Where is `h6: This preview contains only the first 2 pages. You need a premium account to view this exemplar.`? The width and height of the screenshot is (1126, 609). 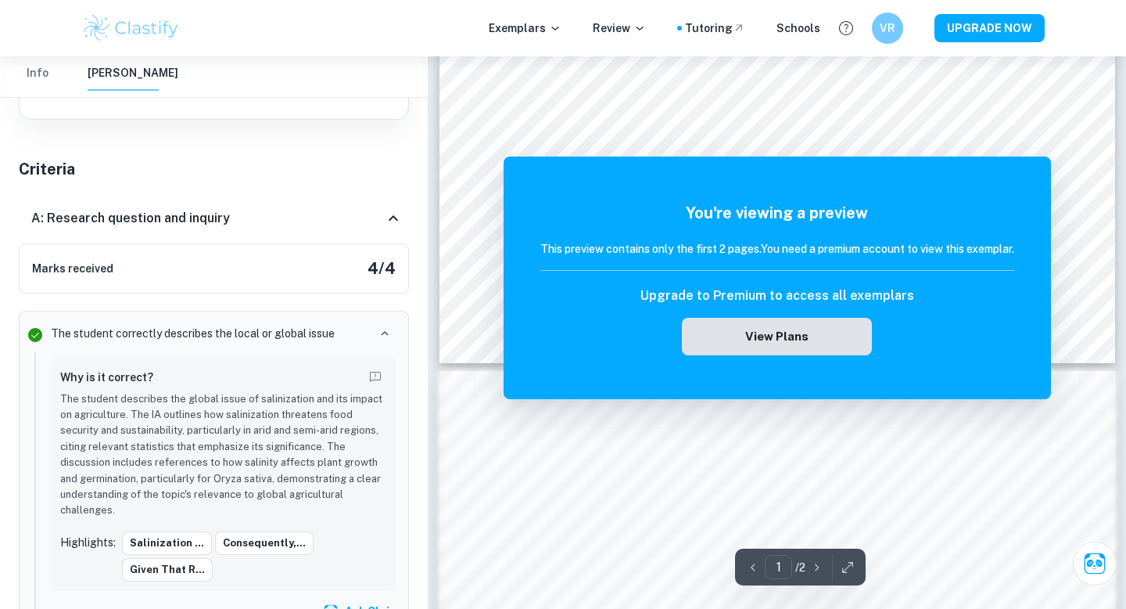 h6: This preview contains only the first 2 pages. You need a premium account to view this exemplar. is located at coordinates (777, 249).